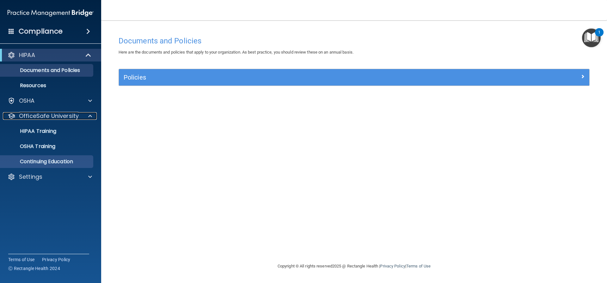  Describe the element at coordinates (600, 36) in the screenshot. I see `div: 1` at that location.